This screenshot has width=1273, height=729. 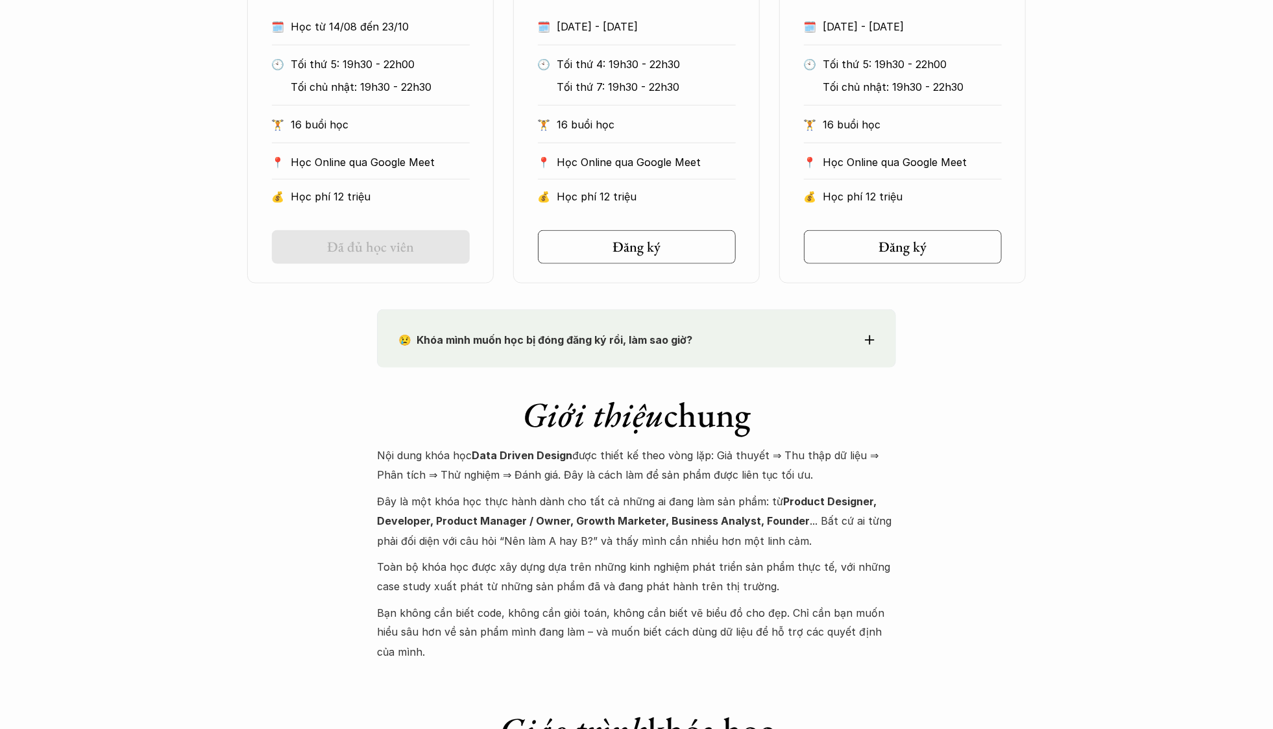 What do you see at coordinates (371, 247) in the screenshot?
I see `h5: Đã đủ học viên` at bounding box center [371, 247].